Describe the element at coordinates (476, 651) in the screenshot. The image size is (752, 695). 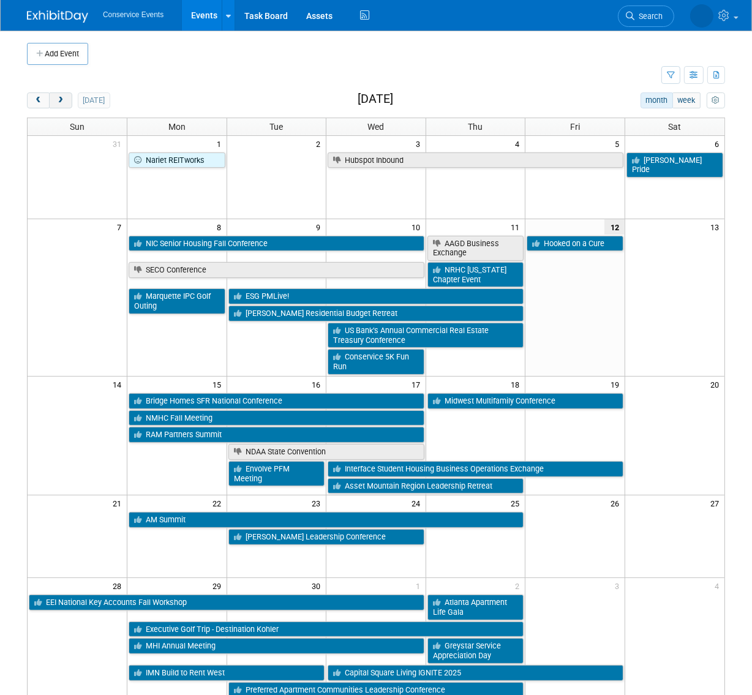
I see `a: Greystar Service Appreciation Day` at that location.